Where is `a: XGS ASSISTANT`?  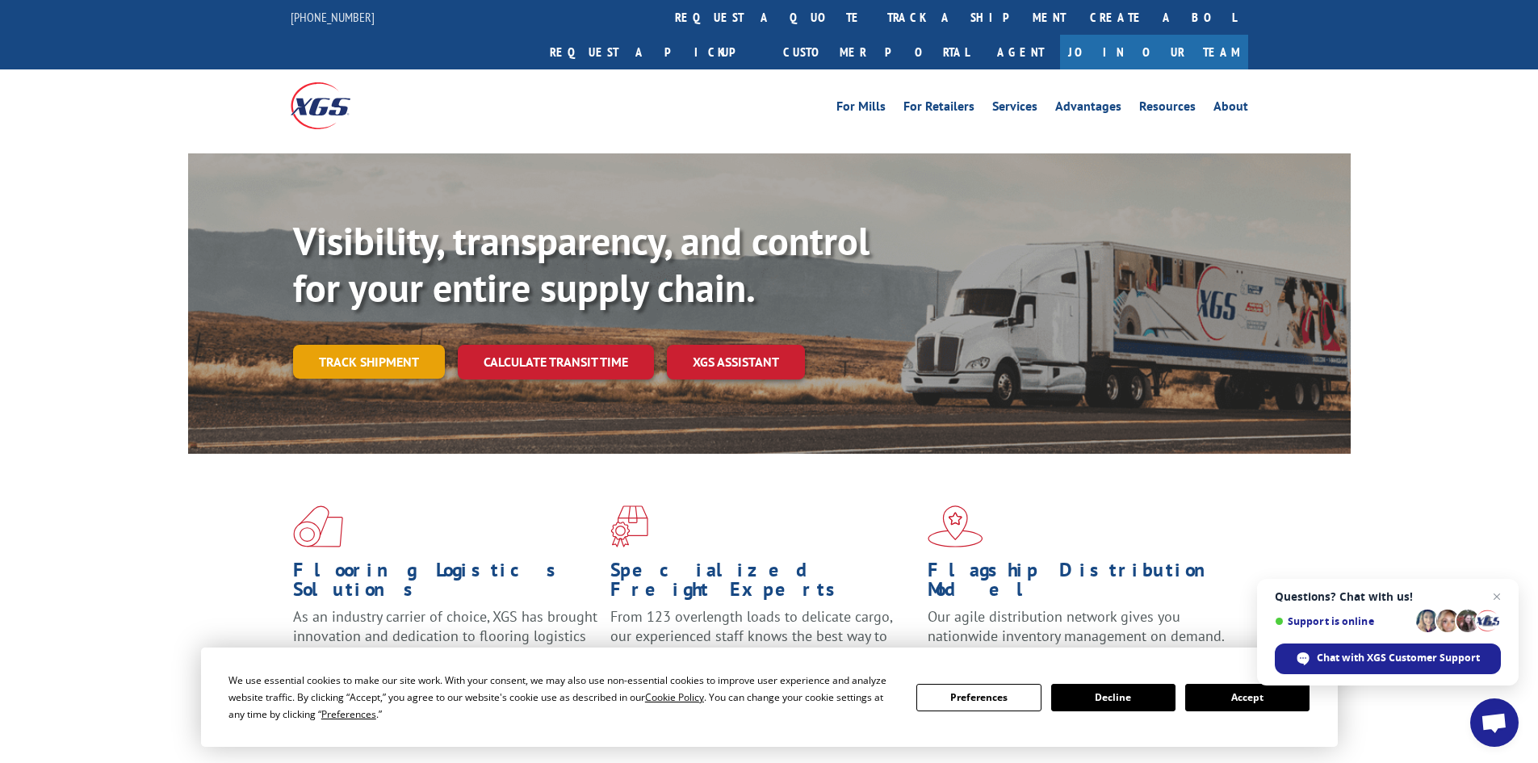 a: XGS ASSISTANT is located at coordinates (735, 362).